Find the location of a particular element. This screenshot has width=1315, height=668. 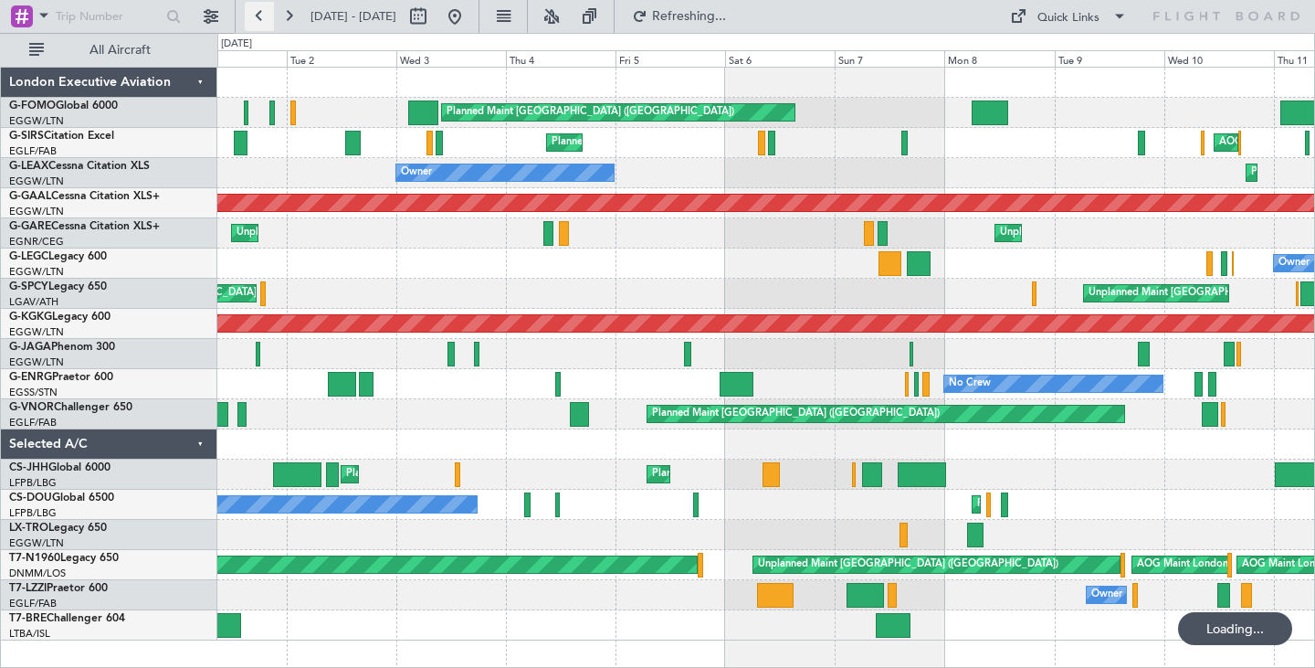

span: G-GAAL is located at coordinates (30, 196).